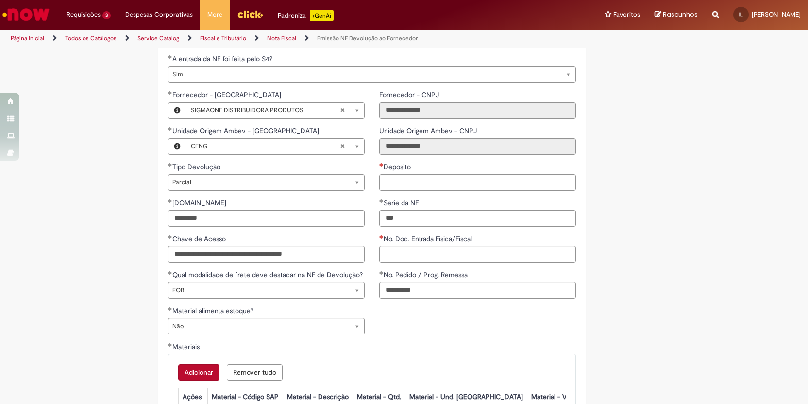 The height and width of the screenshot is (404, 808). Describe the element at coordinates (265, 110) in the screenshot. I see `span: SIGMAONE DISTRIBUIDORA PRODUTOS` at that location.